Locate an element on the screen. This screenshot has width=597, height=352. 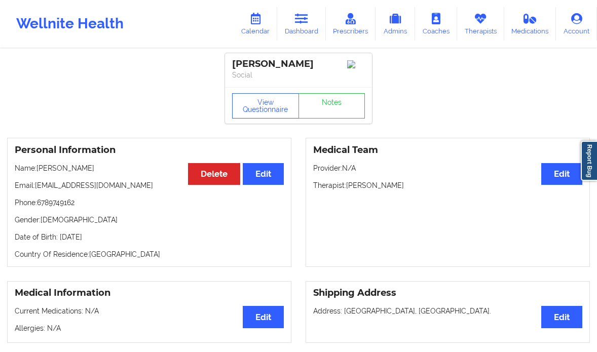
h3: Medical Team is located at coordinates (447, 150).